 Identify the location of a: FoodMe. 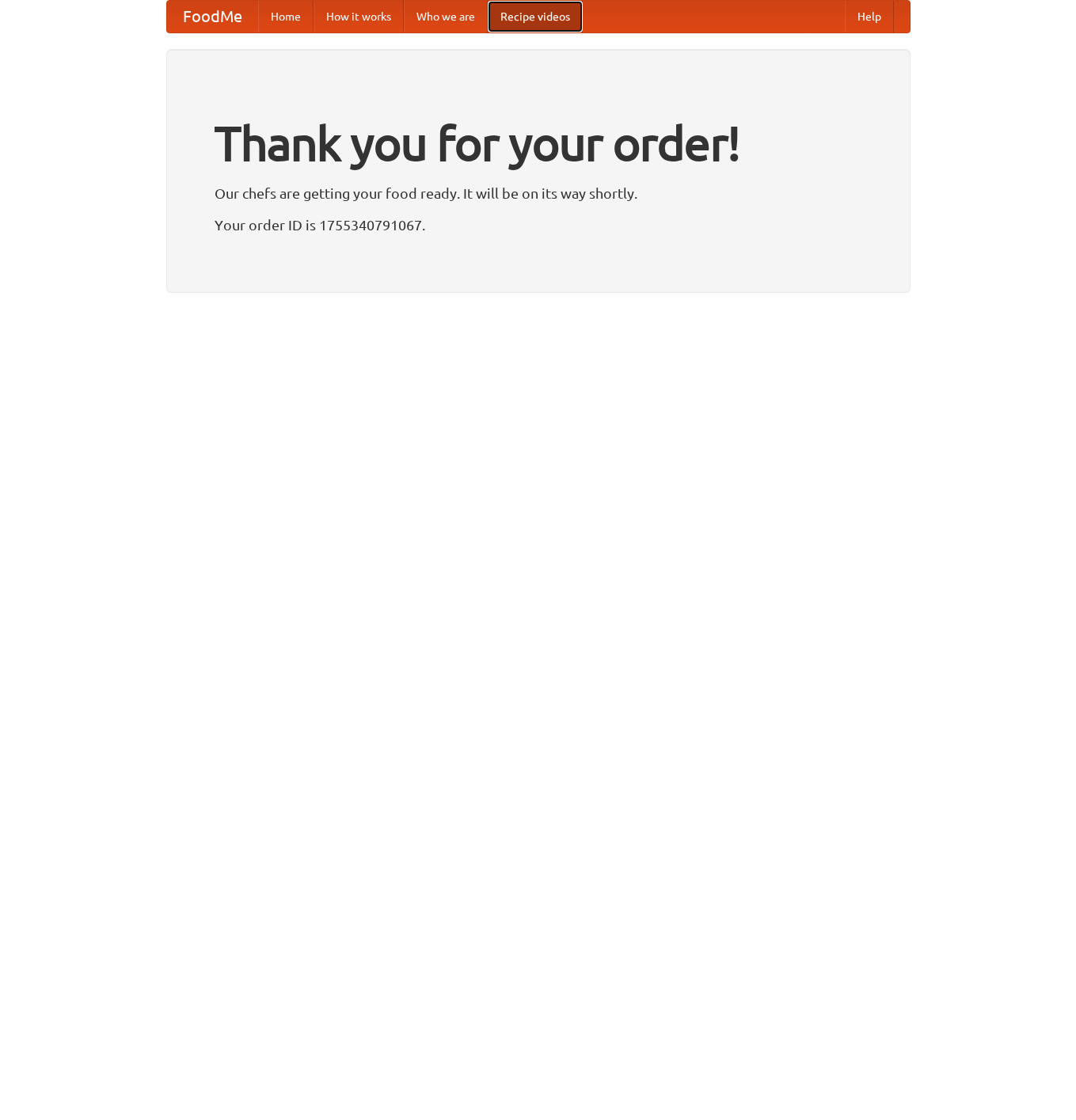
(212, 17).